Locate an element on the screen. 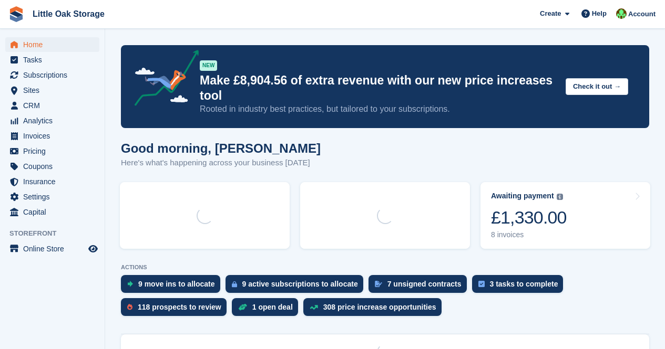 Image resolution: width=665 pixels, height=349 pixels. span: Online Store is located at coordinates (55, 249).